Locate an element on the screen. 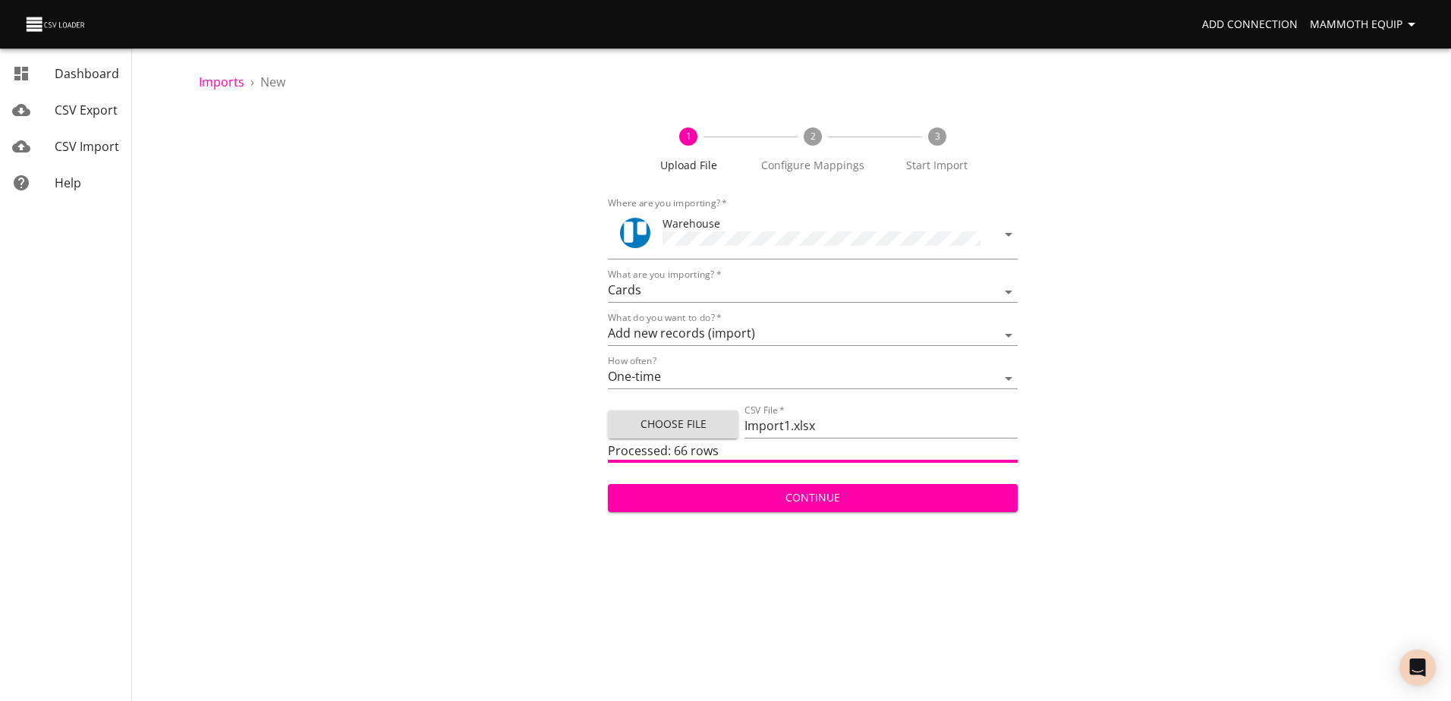 The width and height of the screenshot is (1451, 701). span: Dashboard is located at coordinates (87, 74).